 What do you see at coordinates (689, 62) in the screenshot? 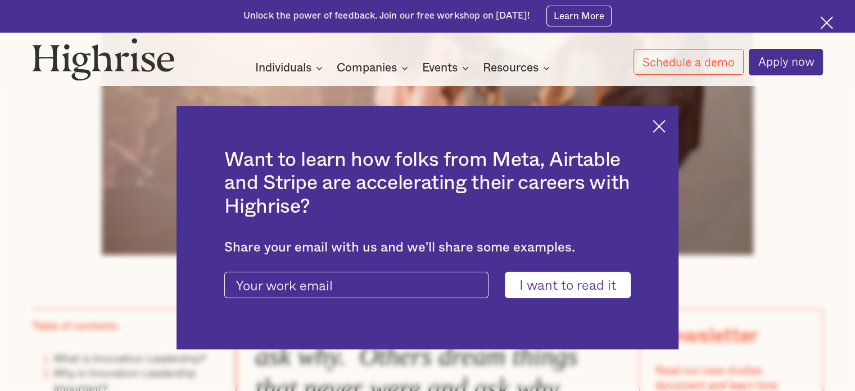
I see `a: Schedule a demo` at bounding box center [689, 62].